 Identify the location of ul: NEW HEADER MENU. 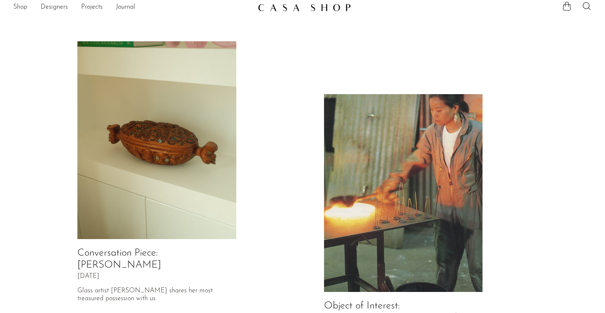
(132, 7).